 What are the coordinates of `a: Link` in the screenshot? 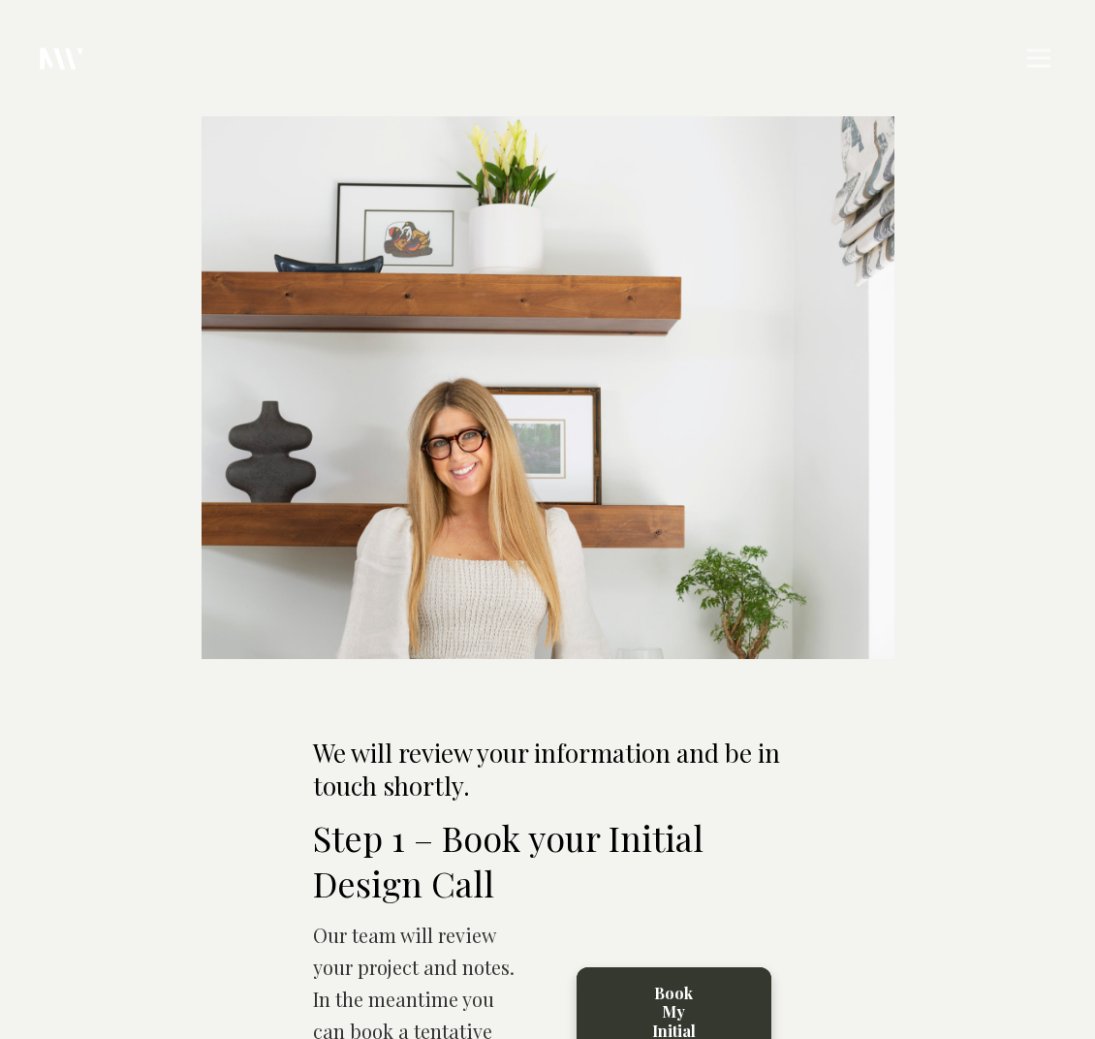 It's located at (60, 58).